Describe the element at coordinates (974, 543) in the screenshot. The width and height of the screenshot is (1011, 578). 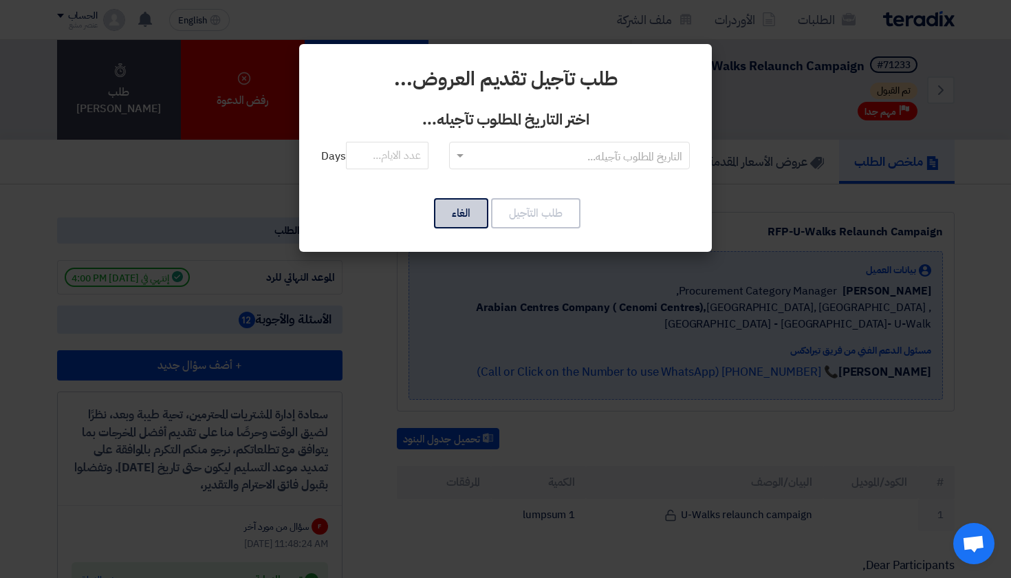
I see `div: Open chat` at that location.